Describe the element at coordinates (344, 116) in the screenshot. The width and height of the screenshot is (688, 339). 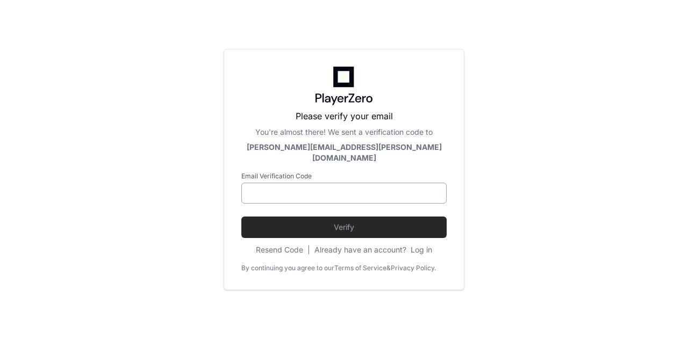
I see `p: Please verify your email` at that location.